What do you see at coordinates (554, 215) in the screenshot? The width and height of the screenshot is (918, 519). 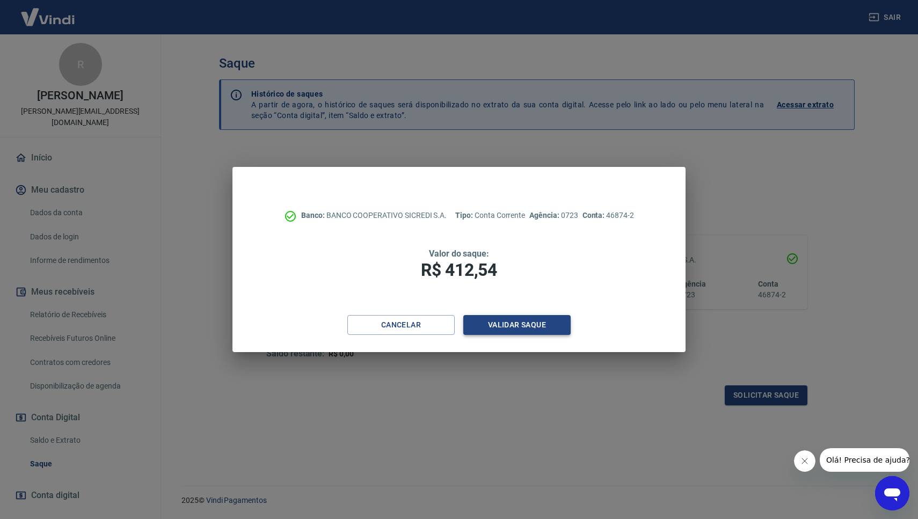 I see `p: 0723` at bounding box center [554, 215].